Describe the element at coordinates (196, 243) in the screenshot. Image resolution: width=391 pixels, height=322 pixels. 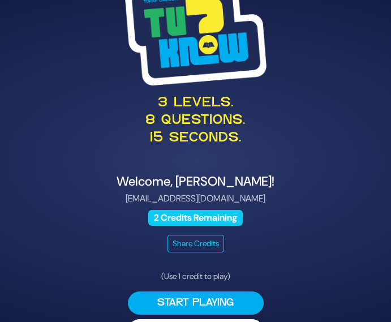
I see `button: Share Credits` at that location.